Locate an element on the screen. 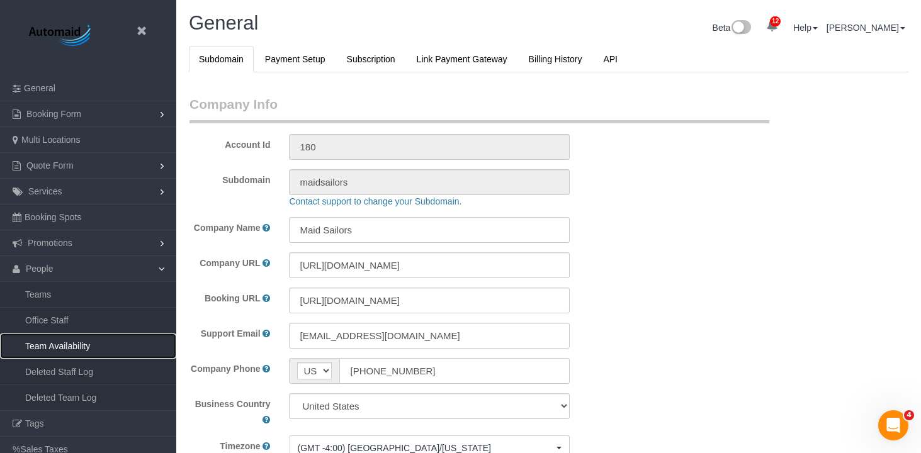  label: Account Id is located at coordinates (230, 142).